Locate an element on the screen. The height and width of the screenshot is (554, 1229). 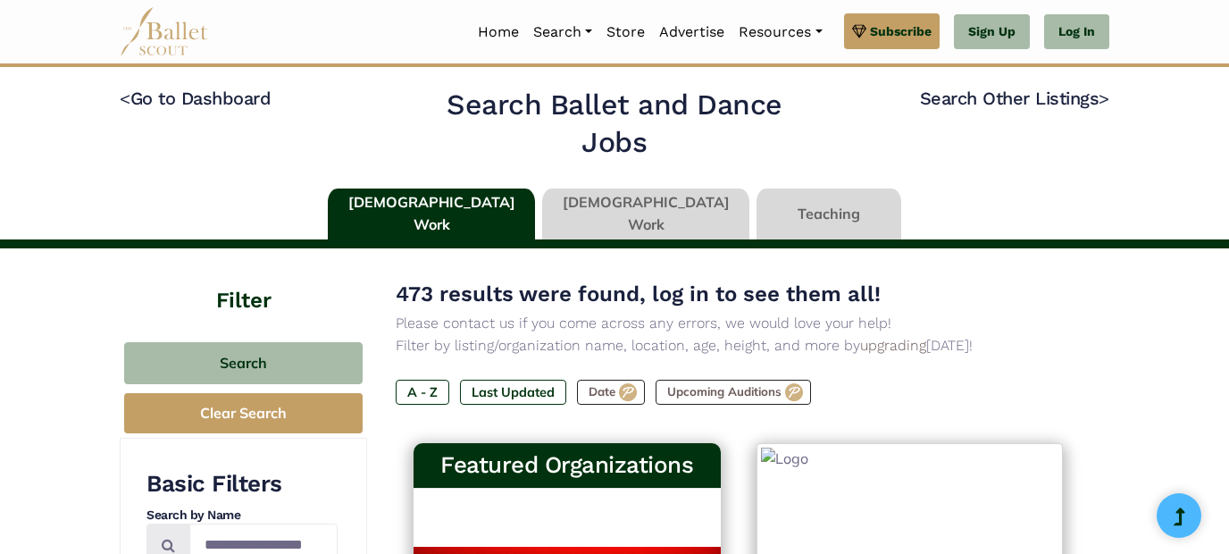
li: Teaching is located at coordinates (829, 214).